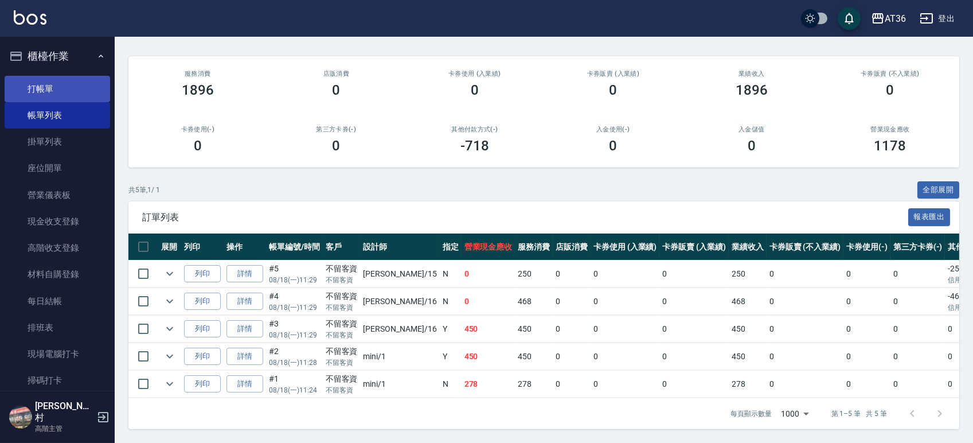 The height and width of the screenshot is (443, 973). I want to click on h2: 第三方卡券(-), so click(337, 129).